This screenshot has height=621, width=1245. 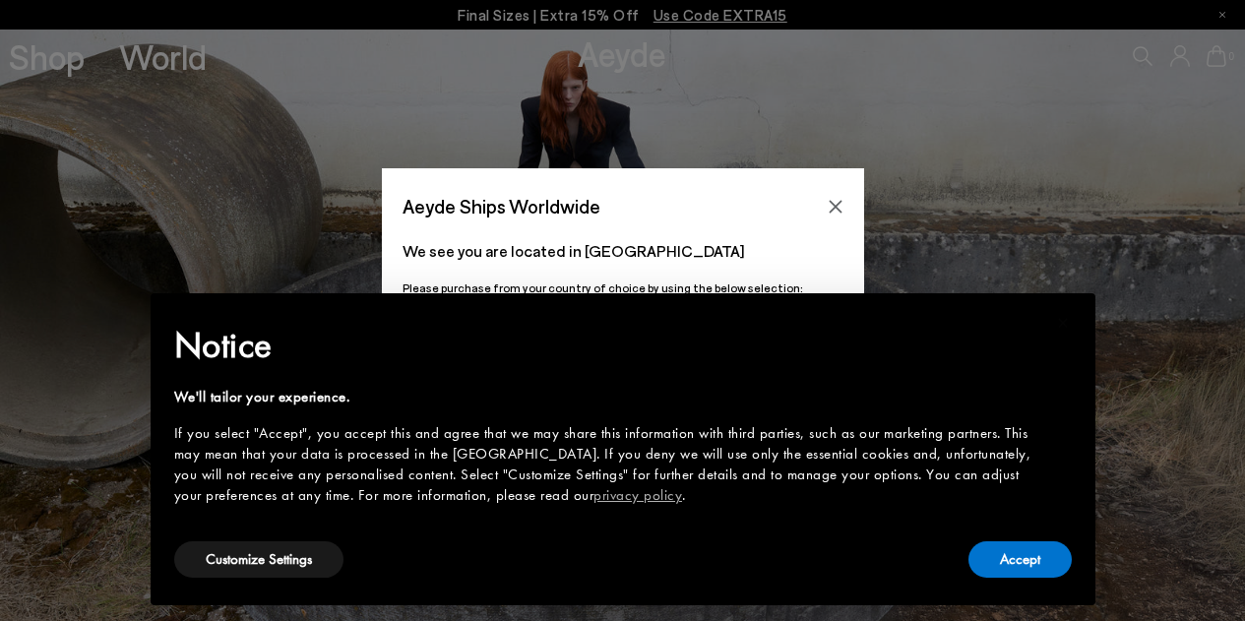 What do you see at coordinates (836, 207) in the screenshot?
I see `button: Close` at bounding box center [836, 207].